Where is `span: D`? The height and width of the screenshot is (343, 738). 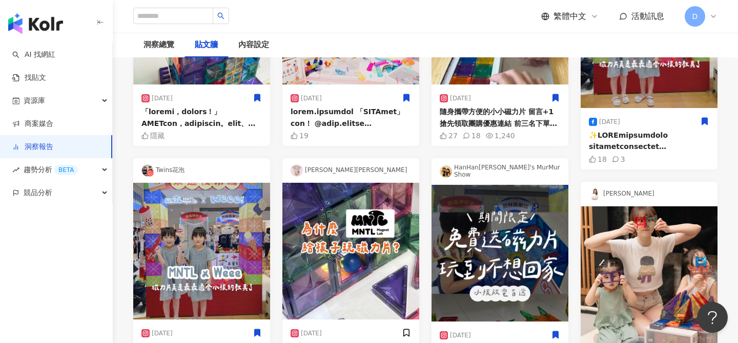 span: D is located at coordinates (695, 16).